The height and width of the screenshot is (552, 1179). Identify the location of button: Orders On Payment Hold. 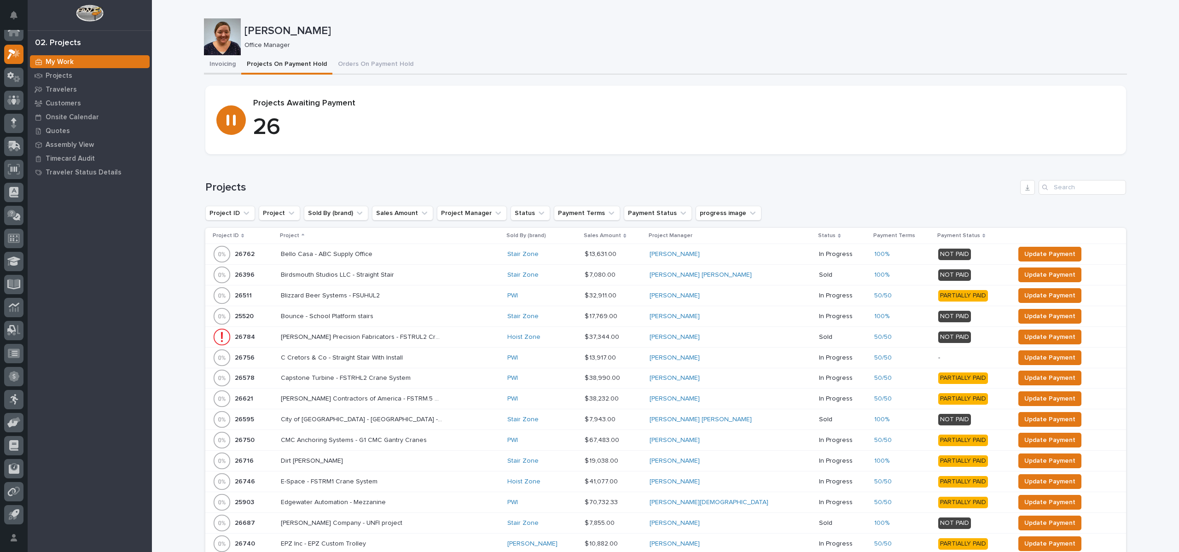
(376, 65).